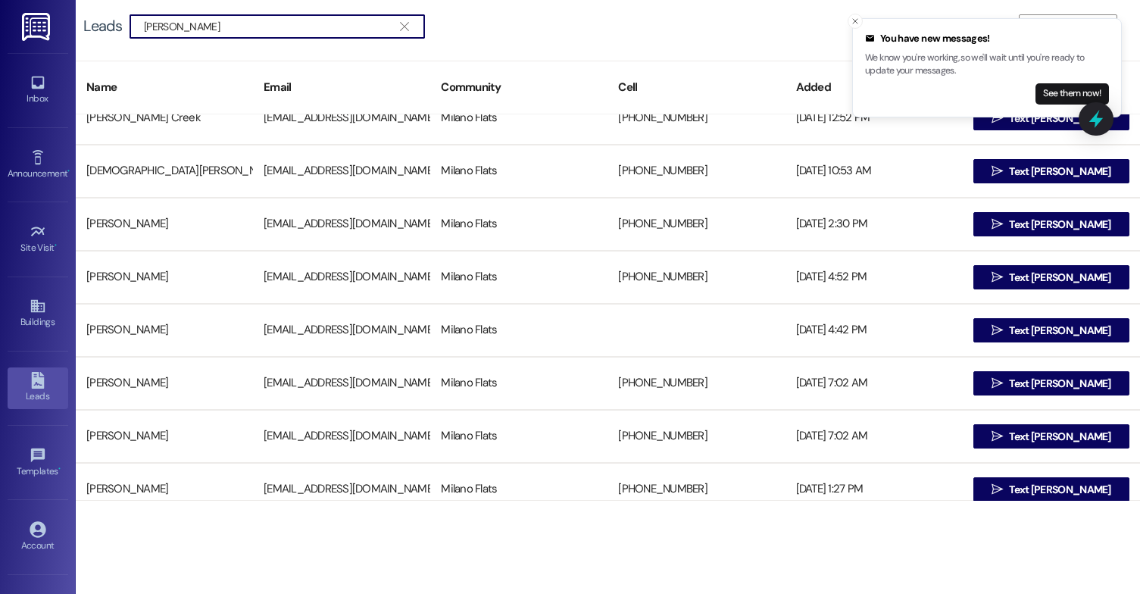 This screenshot has height=594, width=1140. What do you see at coordinates (38, 90) in the screenshot?
I see `a: Inbox` at bounding box center [38, 90].